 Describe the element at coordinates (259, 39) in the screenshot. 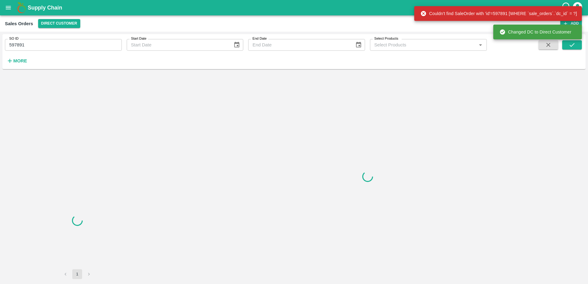

I see `label: End Date` at that location.